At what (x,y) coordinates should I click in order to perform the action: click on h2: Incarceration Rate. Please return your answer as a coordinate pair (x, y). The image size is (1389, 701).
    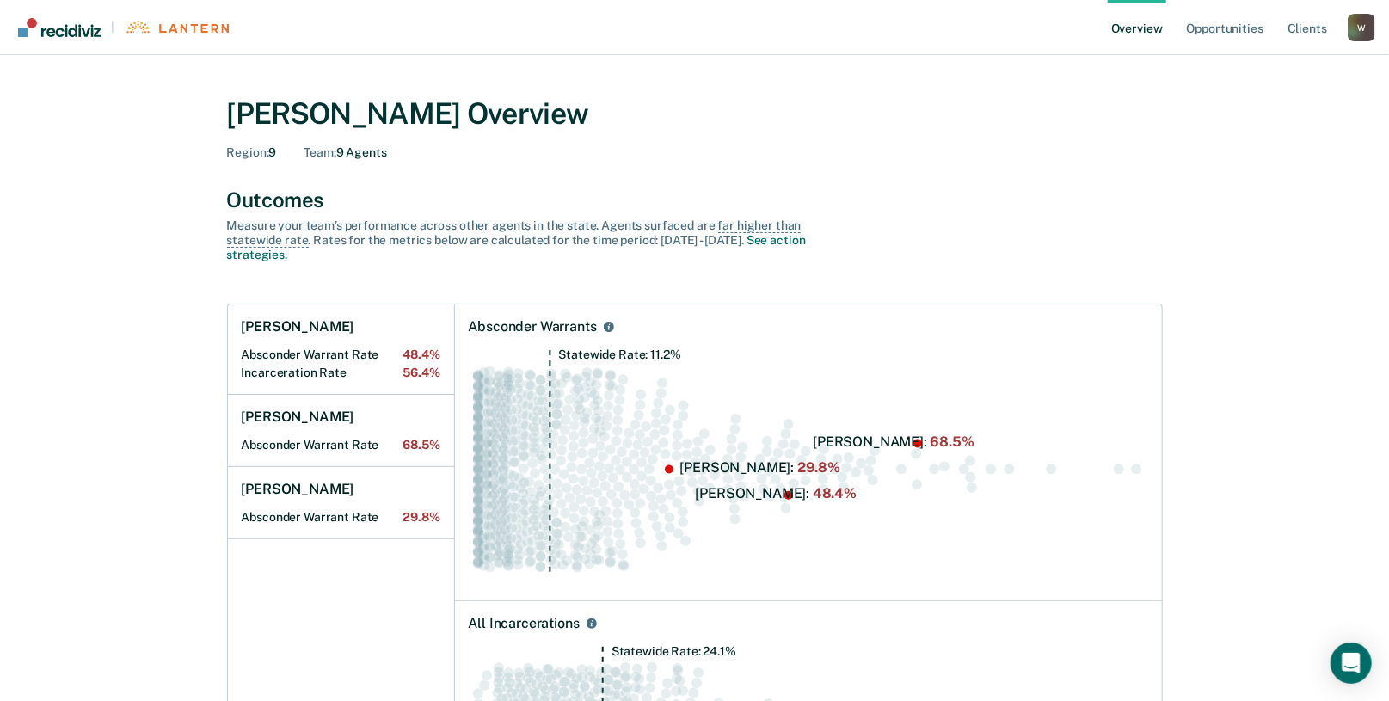
    Looking at the image, I should click on (341, 372).